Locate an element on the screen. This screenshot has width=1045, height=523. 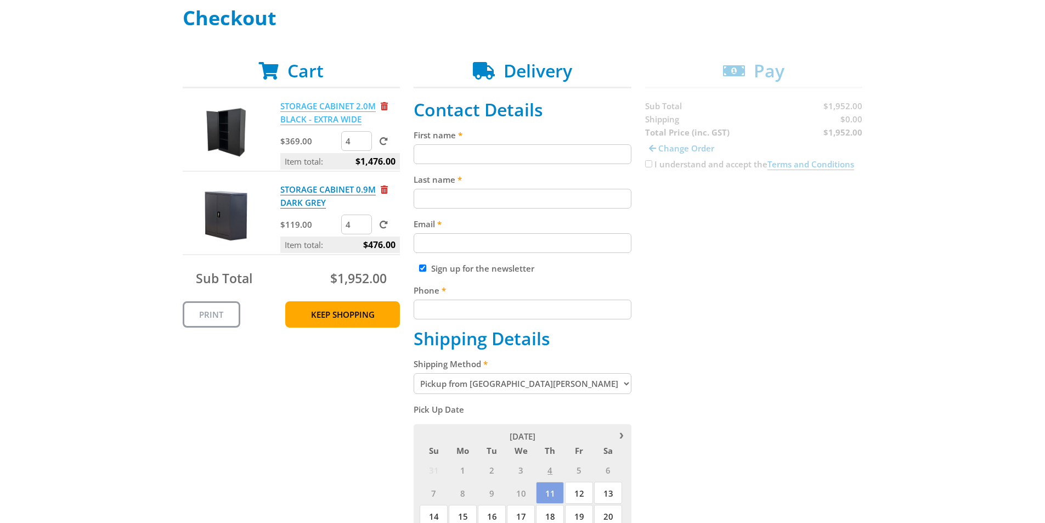
input: Please enter your telephone number. is located at coordinates (522, 309).